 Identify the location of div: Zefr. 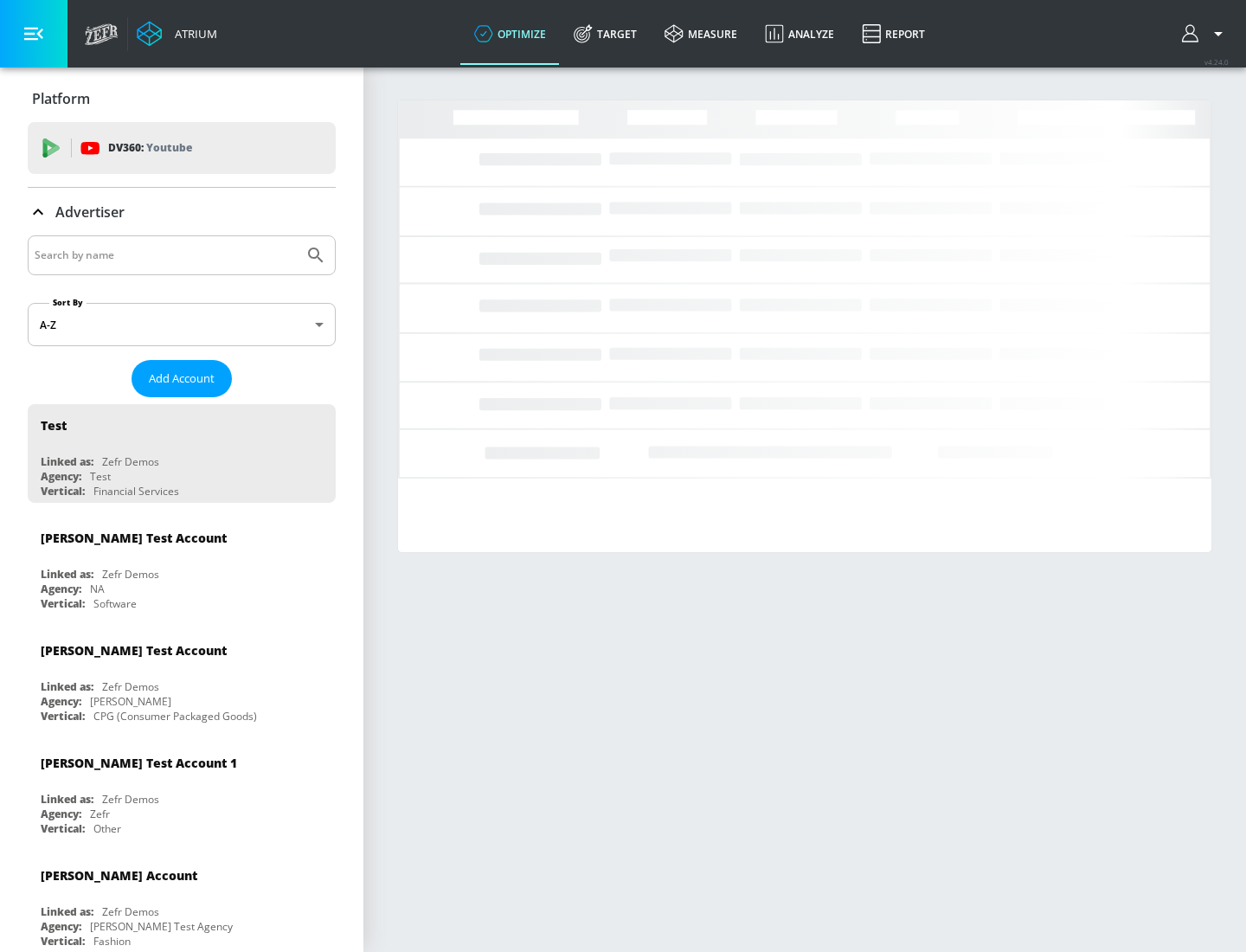
(100, 813).